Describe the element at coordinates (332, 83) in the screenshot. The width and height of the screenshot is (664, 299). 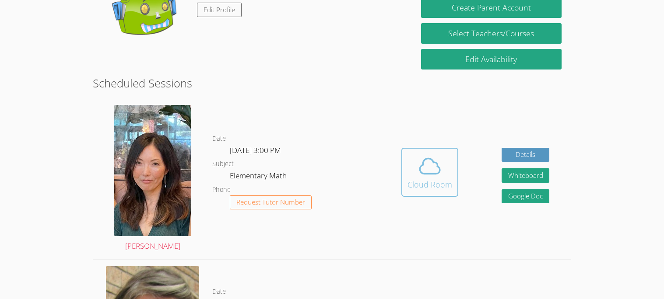
I see `h2: Scheduled Sessions` at that location.